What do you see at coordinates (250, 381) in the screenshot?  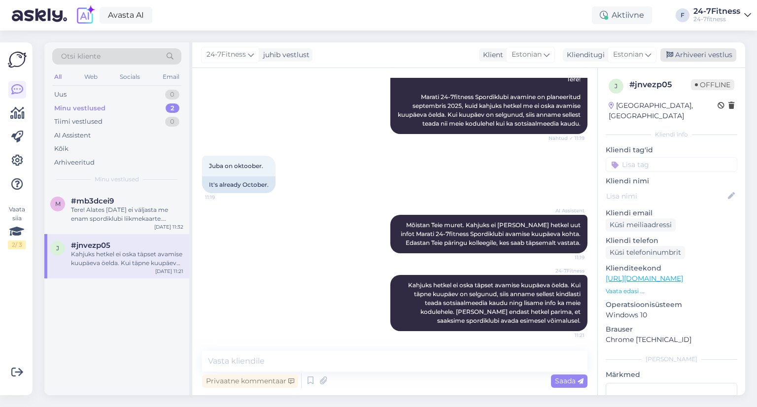 I see `div: Privaatne kommentaar` at bounding box center [250, 381].